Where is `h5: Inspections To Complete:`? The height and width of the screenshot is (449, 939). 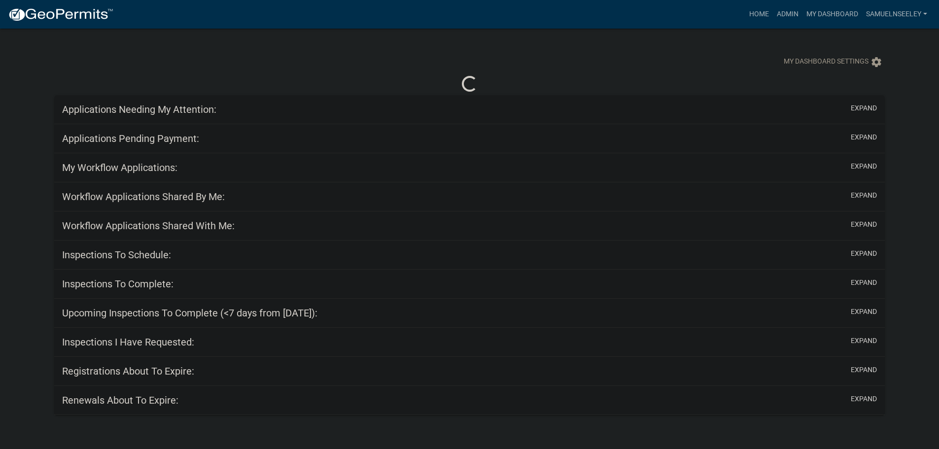
h5: Inspections To Complete: is located at coordinates (118, 284).